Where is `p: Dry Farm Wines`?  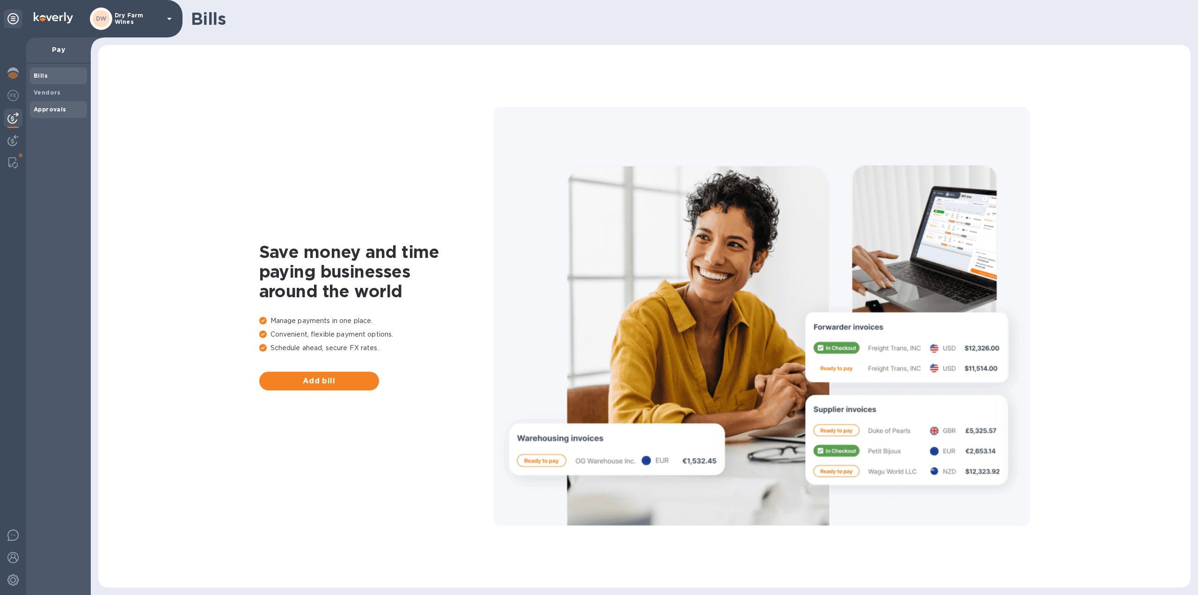
p: Dry Farm Wines is located at coordinates (138, 19).